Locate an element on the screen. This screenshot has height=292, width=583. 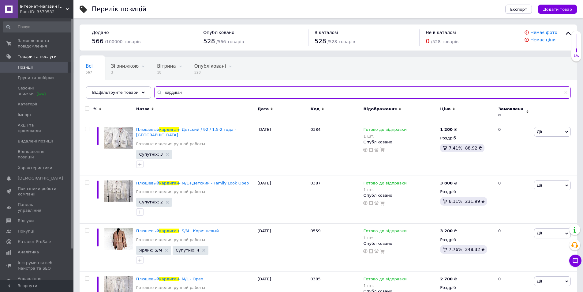
span: 567 is located at coordinates (89, 72).